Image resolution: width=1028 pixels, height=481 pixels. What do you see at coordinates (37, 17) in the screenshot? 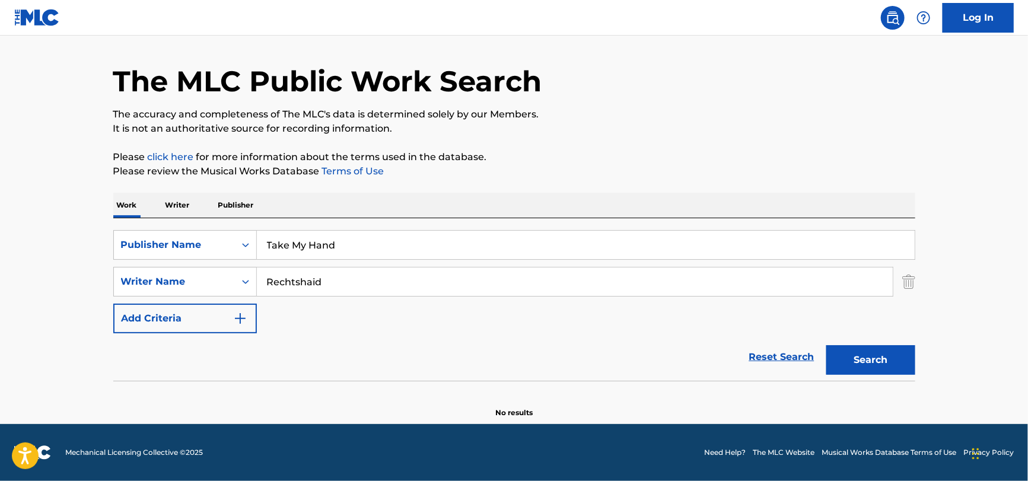
I see `img: MLC Logo` at bounding box center [37, 17].